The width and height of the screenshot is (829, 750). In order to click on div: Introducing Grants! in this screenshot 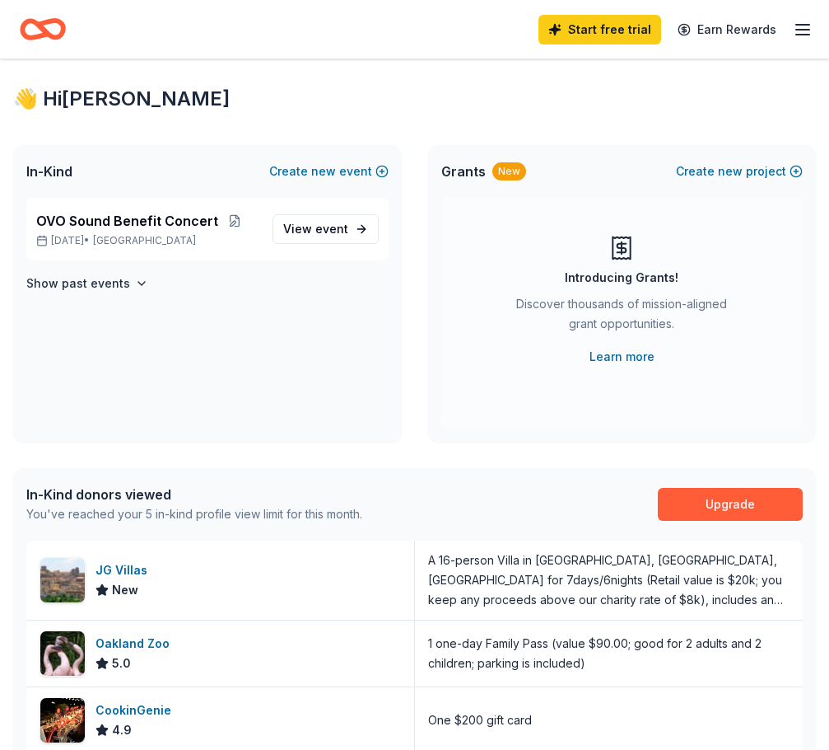, I will do `click(622, 278)`.